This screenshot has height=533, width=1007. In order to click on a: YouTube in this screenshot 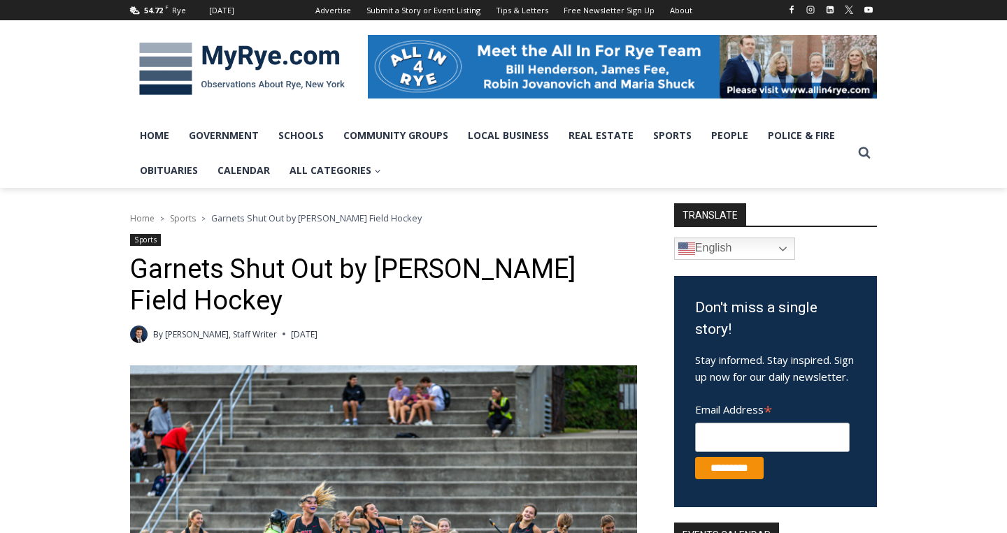, I will do `click(868, 10)`.